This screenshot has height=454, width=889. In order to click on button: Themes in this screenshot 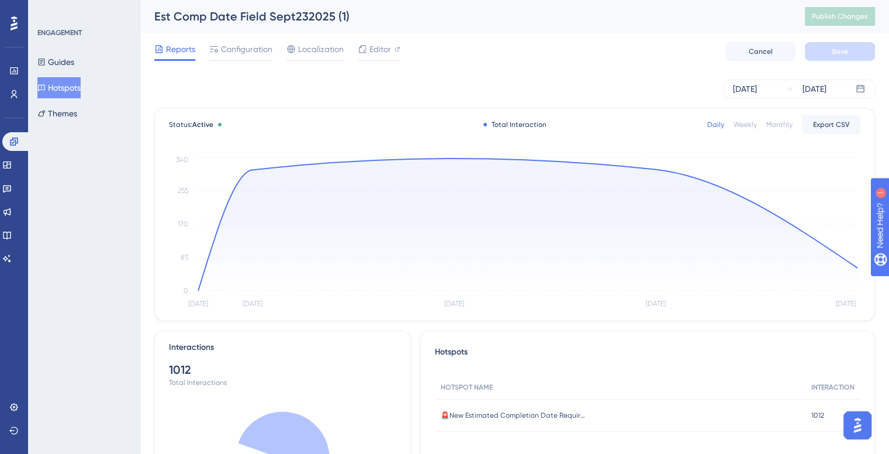, I will do `click(57, 113)`.